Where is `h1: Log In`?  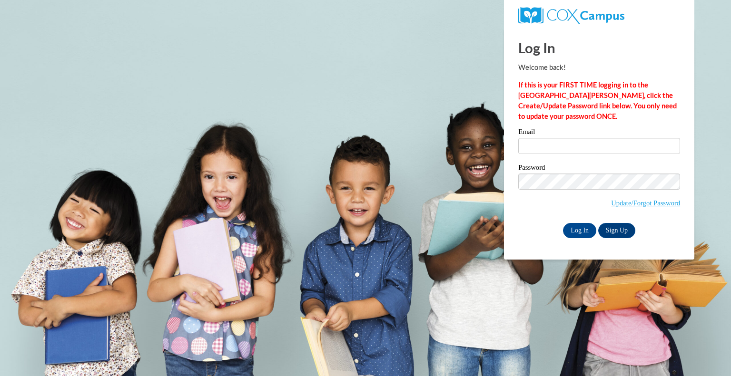
h1: Log In is located at coordinates (599, 48).